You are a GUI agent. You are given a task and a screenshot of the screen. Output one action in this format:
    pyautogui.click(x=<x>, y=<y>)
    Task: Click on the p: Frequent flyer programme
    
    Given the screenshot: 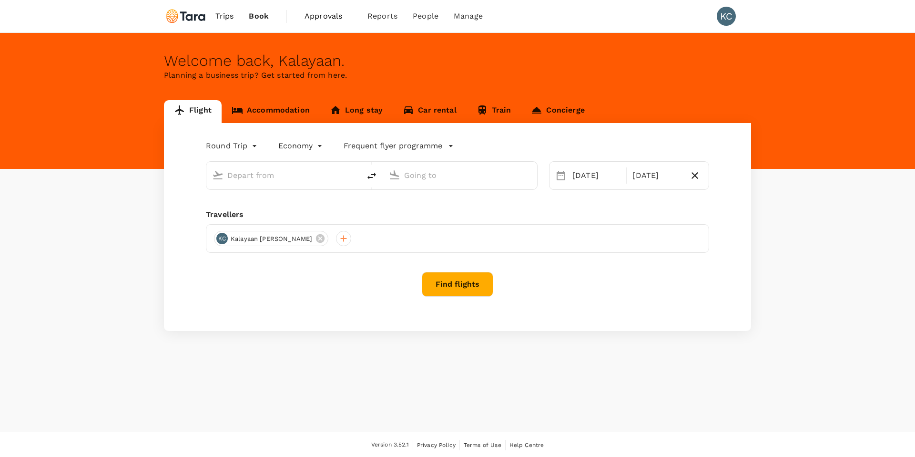 What is the action you would take?
    pyautogui.click(x=393, y=146)
    